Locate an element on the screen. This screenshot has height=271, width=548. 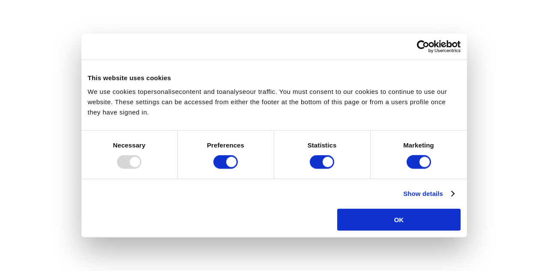
g: personalise is located at coordinates (161, 91).